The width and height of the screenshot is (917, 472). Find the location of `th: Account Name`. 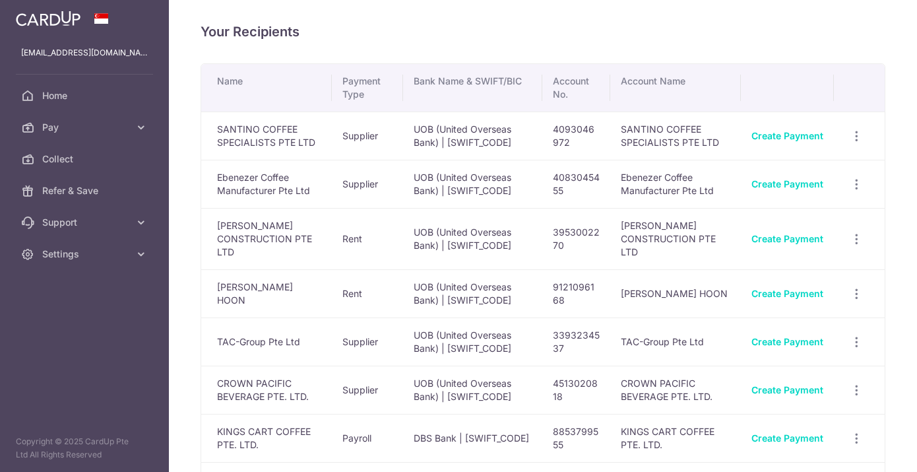

th: Account Name is located at coordinates (675, 88).